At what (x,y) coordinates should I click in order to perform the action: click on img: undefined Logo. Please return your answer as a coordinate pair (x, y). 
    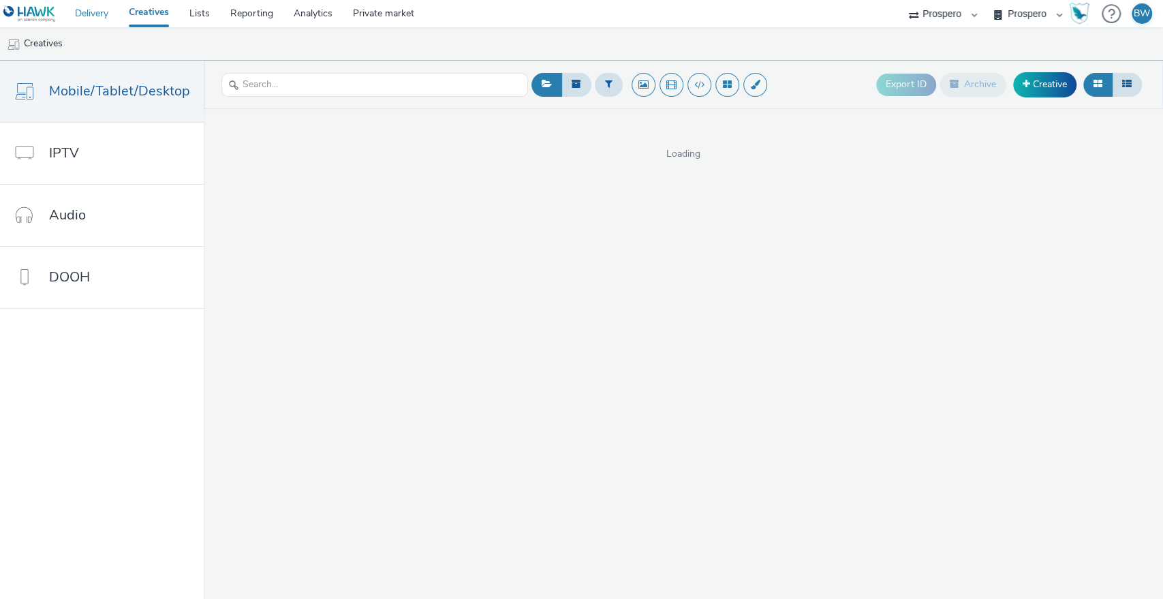
    Looking at the image, I should click on (29, 14).